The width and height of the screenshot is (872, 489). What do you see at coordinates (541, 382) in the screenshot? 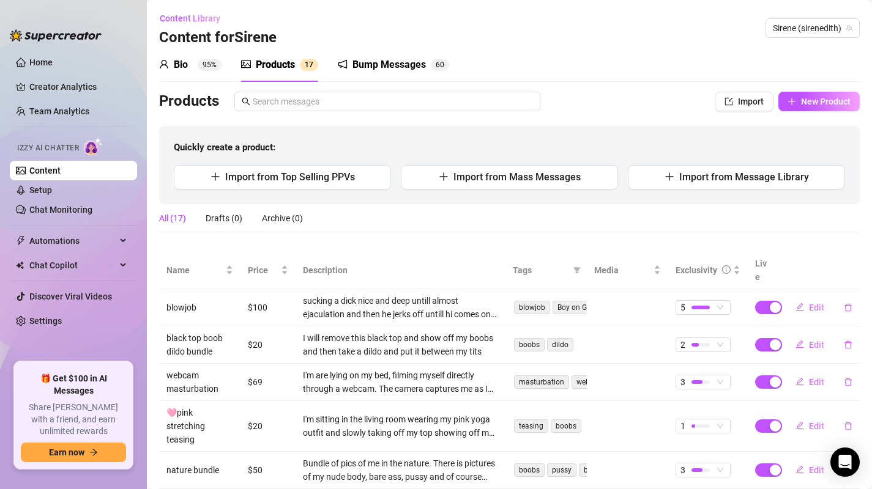
I see `span: masturbation` at bounding box center [541, 382].